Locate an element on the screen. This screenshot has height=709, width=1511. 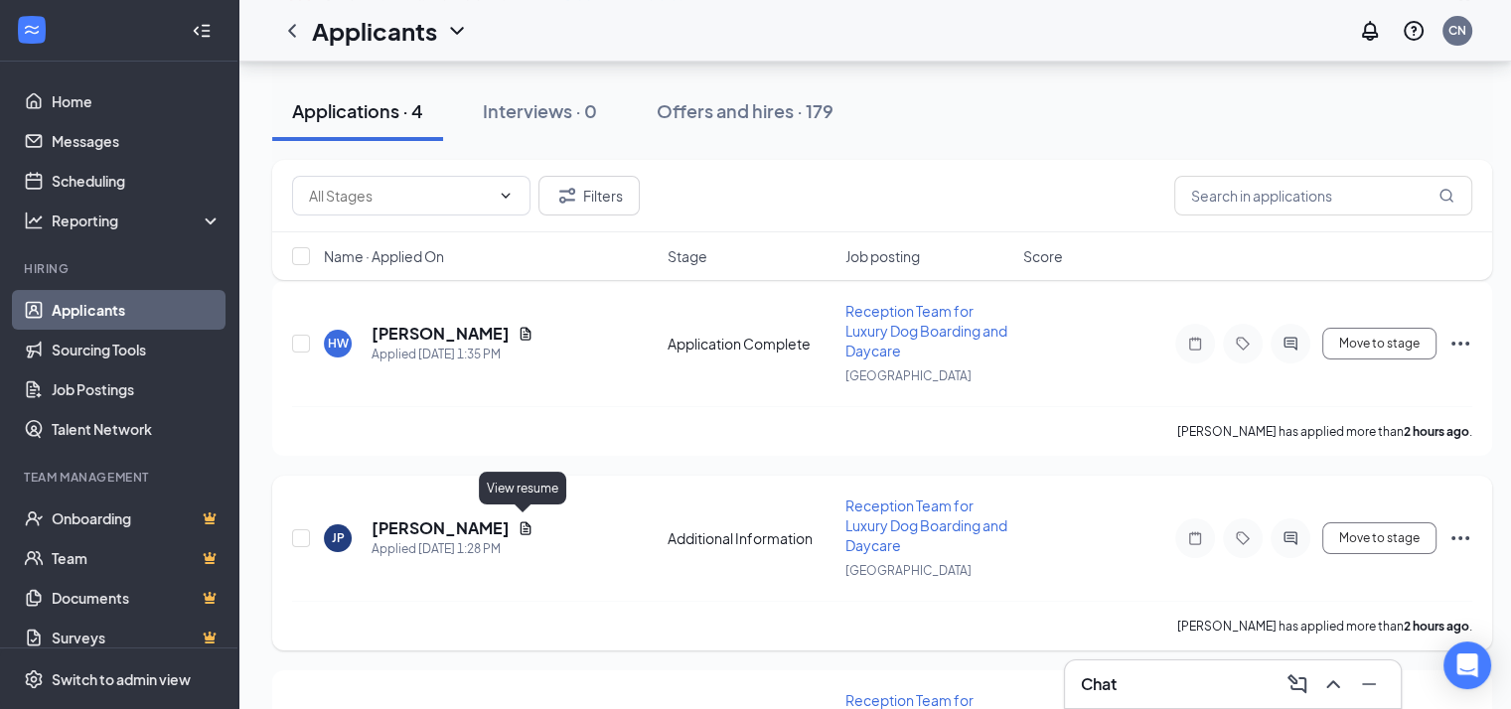
span: Name · Applied On is located at coordinates (383, 256).